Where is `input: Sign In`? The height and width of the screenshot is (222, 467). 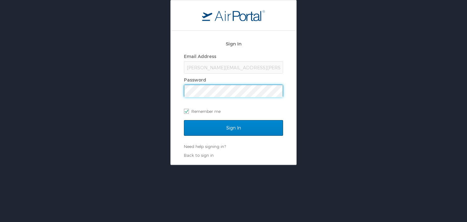 input: Sign In is located at coordinates (234, 128).